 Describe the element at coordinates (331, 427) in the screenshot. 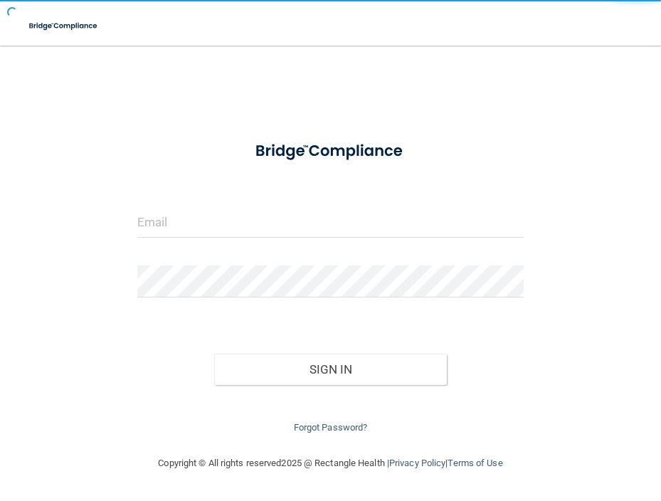

I see `a: Forgot Password?` at that location.